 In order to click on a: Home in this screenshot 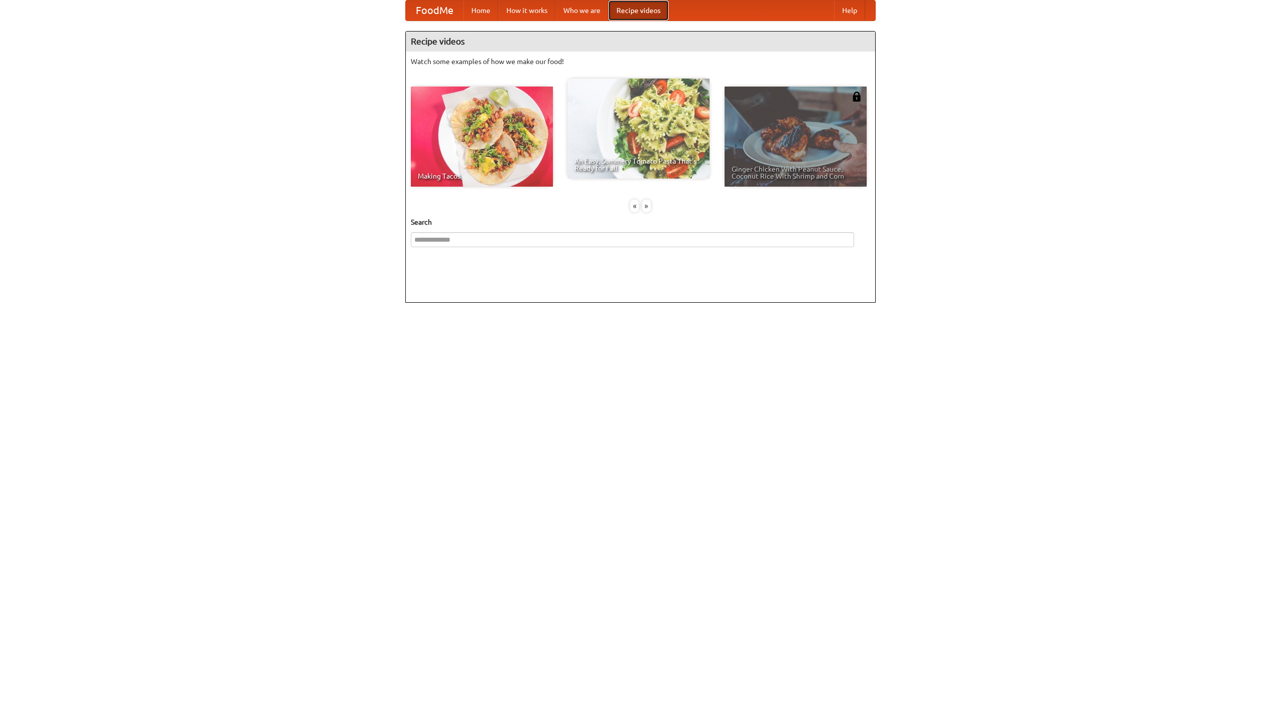, I will do `click(481, 11)`.